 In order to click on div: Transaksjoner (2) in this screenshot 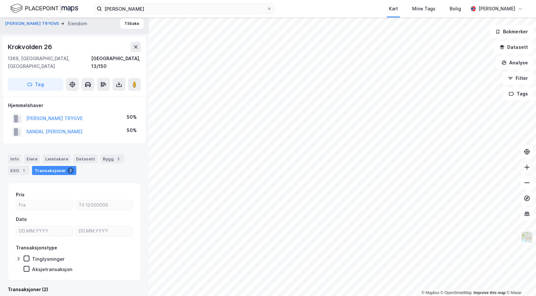, I will do `click(74, 289)`.